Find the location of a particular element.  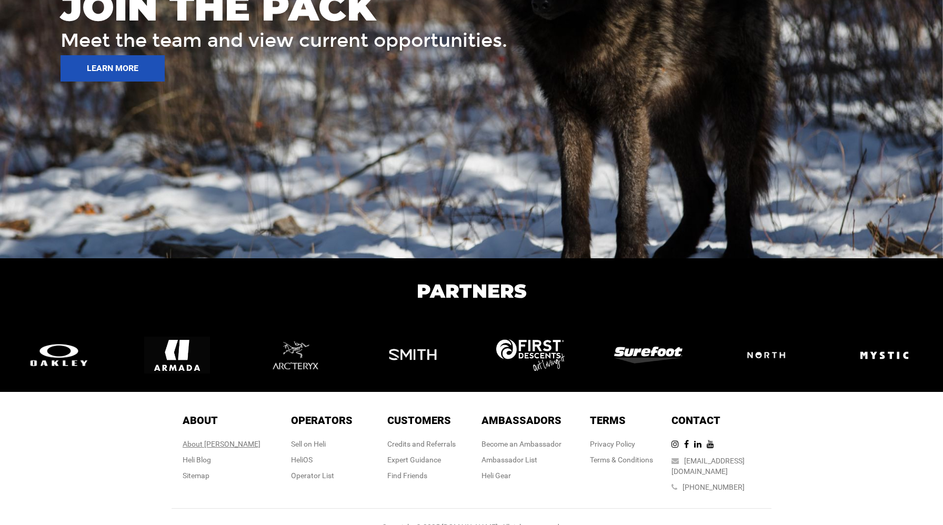

span: About is located at coordinates (200, 420).